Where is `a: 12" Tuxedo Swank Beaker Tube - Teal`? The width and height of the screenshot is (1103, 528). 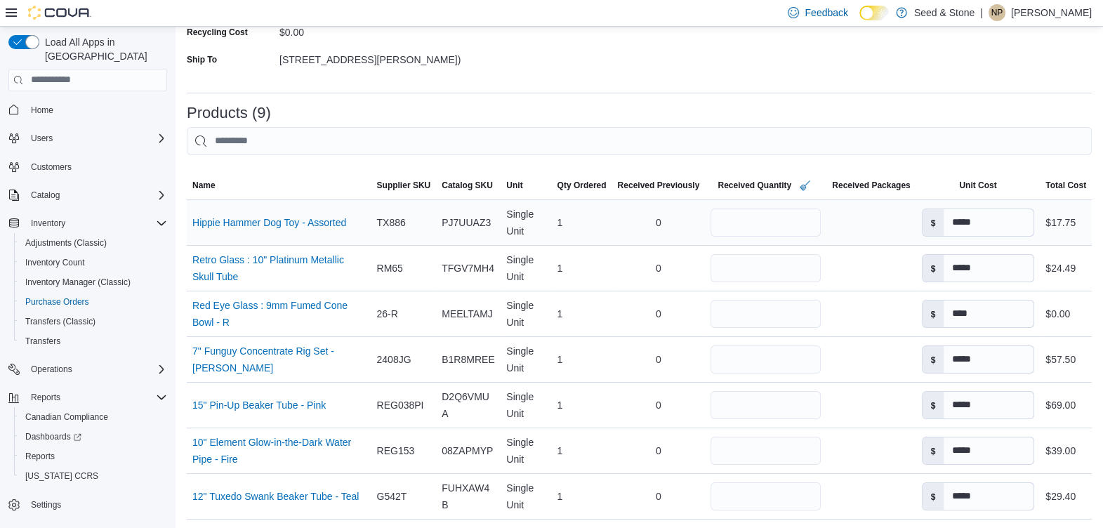
a: 12" Tuxedo Swank Beaker Tube - Teal is located at coordinates (275, 496).